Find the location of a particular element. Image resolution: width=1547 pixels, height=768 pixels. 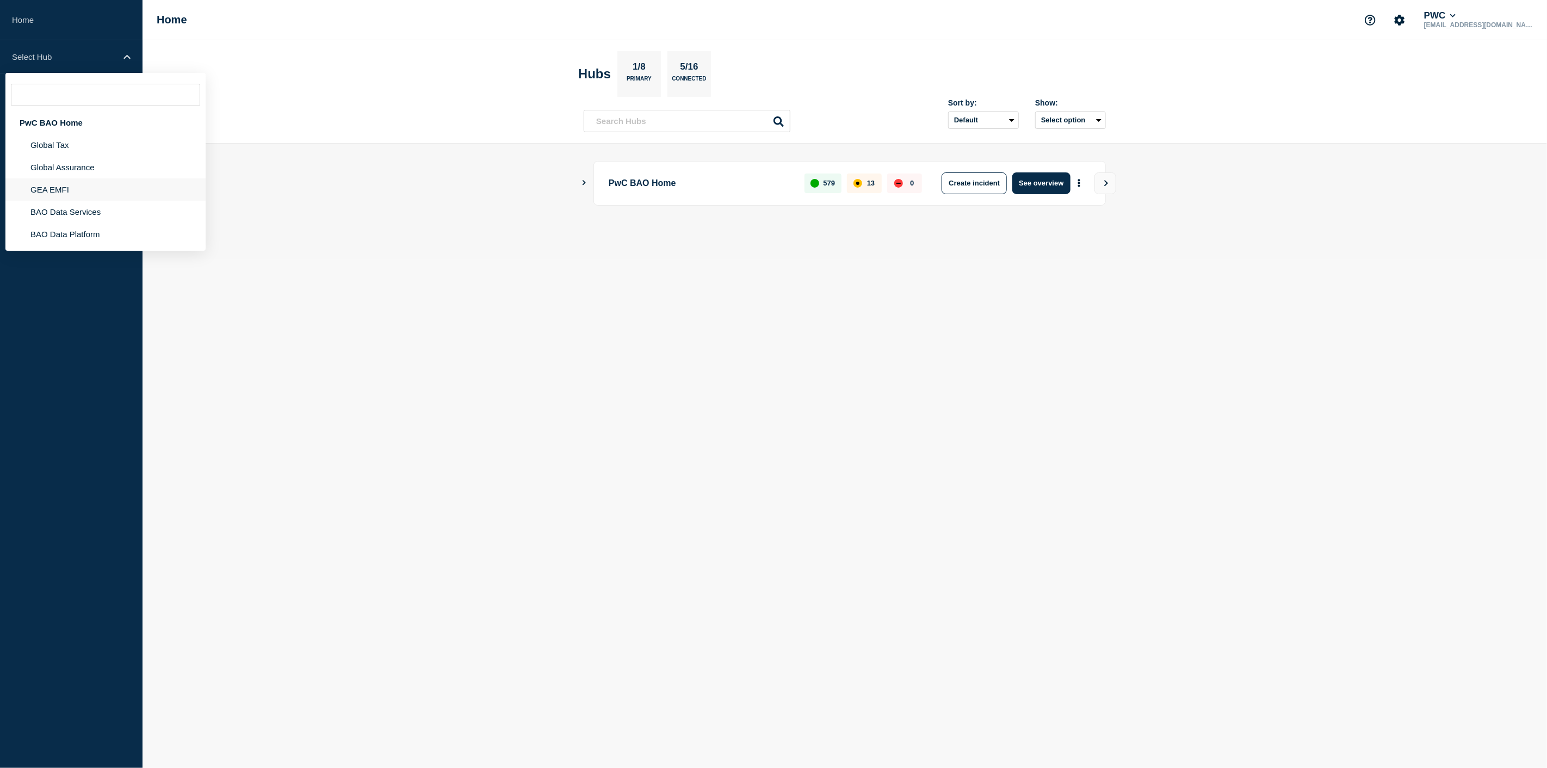

div: PwC BAO Home is located at coordinates (106, 122).